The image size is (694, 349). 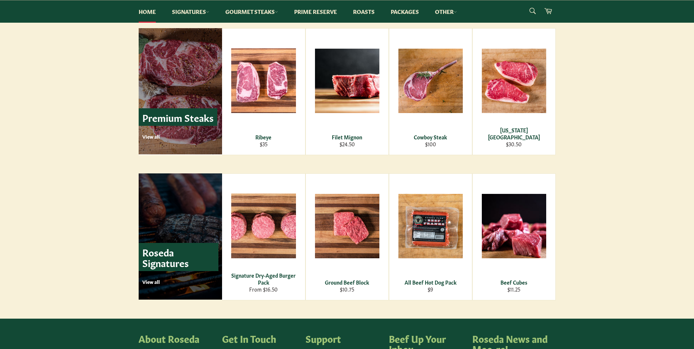 What do you see at coordinates (430, 289) in the screenshot?
I see `div: $9` at bounding box center [430, 289].